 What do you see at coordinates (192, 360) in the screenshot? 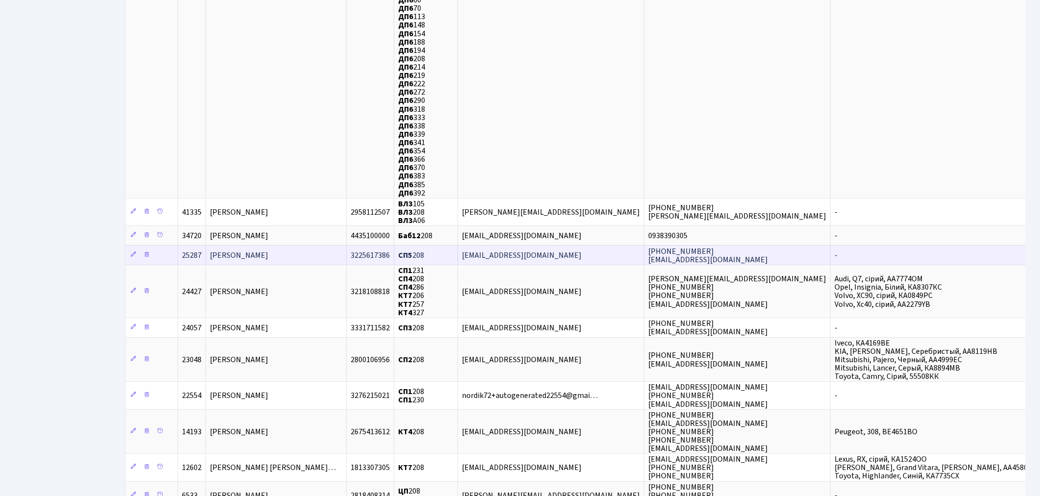
I see `span: 23048` at bounding box center [192, 360].